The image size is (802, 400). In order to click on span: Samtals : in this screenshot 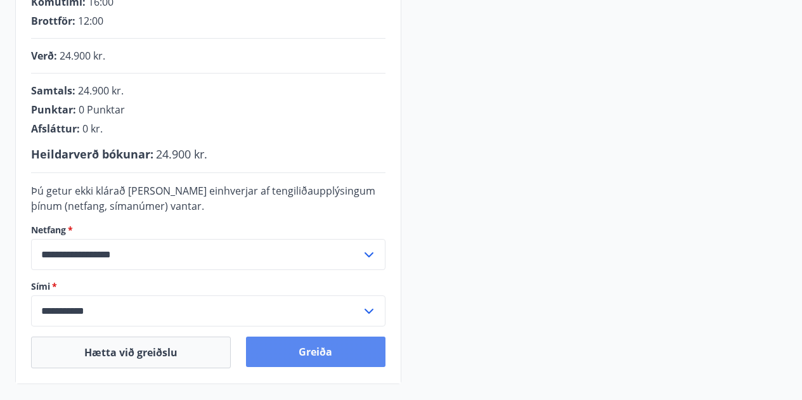, I will do `click(53, 91)`.